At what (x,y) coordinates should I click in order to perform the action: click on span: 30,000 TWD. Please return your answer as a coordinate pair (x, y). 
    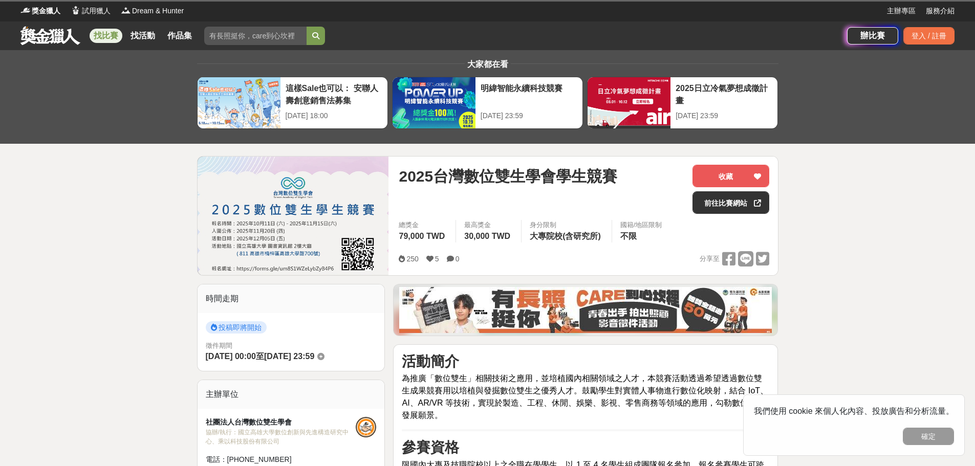
    Looking at the image, I should click on (487, 236).